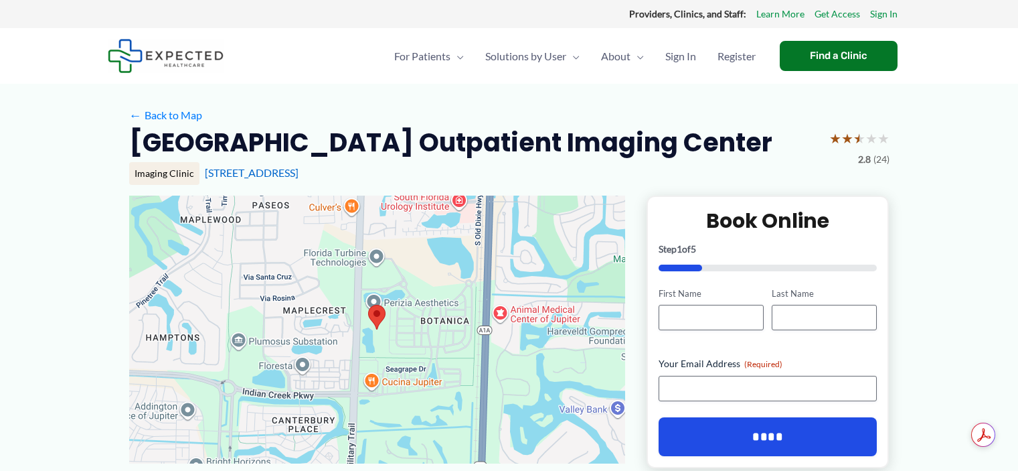 The image size is (1018, 471). I want to click on a: Get Access, so click(837, 14).